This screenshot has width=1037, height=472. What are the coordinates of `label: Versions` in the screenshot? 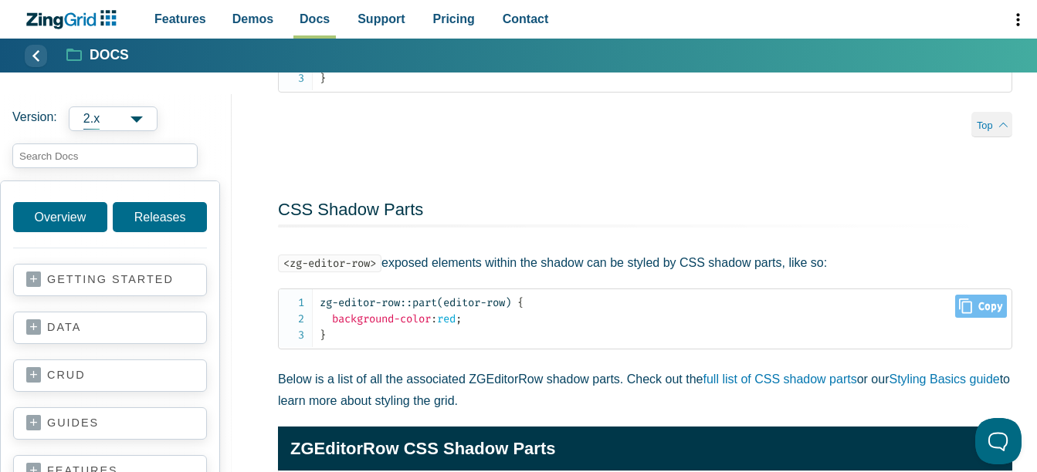 It's located at (116, 119).